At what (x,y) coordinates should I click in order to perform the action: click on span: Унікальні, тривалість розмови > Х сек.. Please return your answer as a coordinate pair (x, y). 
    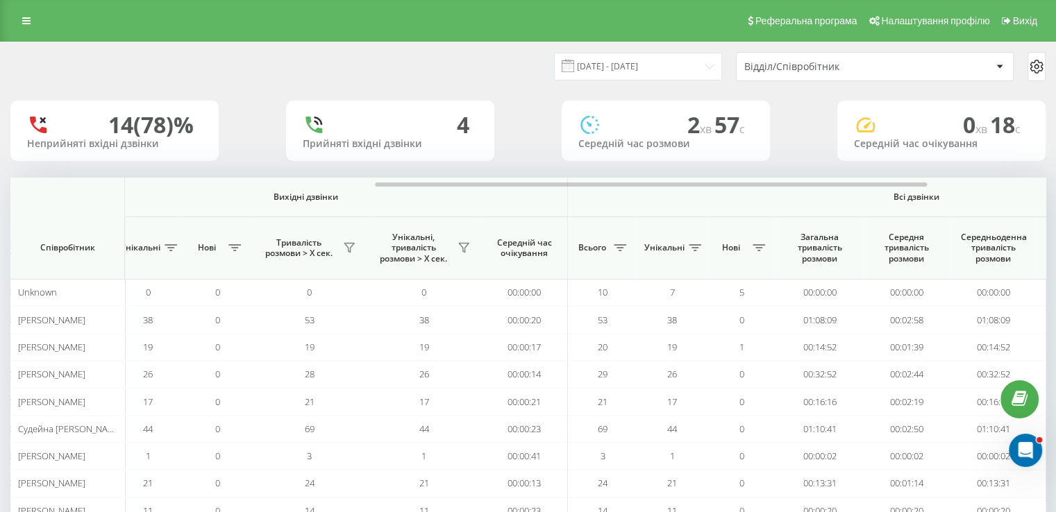
    Looking at the image, I should click on (413, 248).